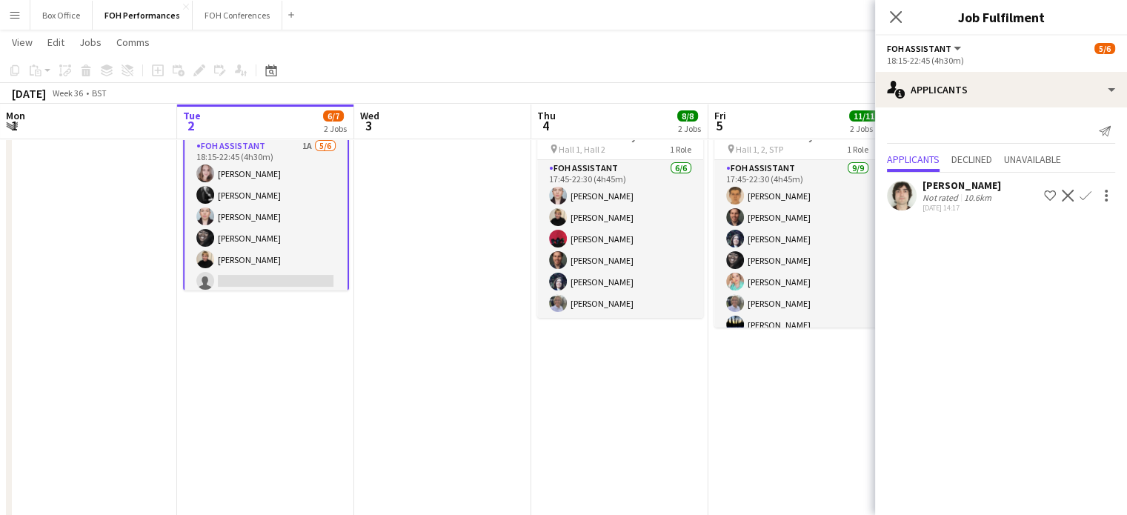  Describe the element at coordinates (133, 42) in the screenshot. I see `span: Comms` at that location.